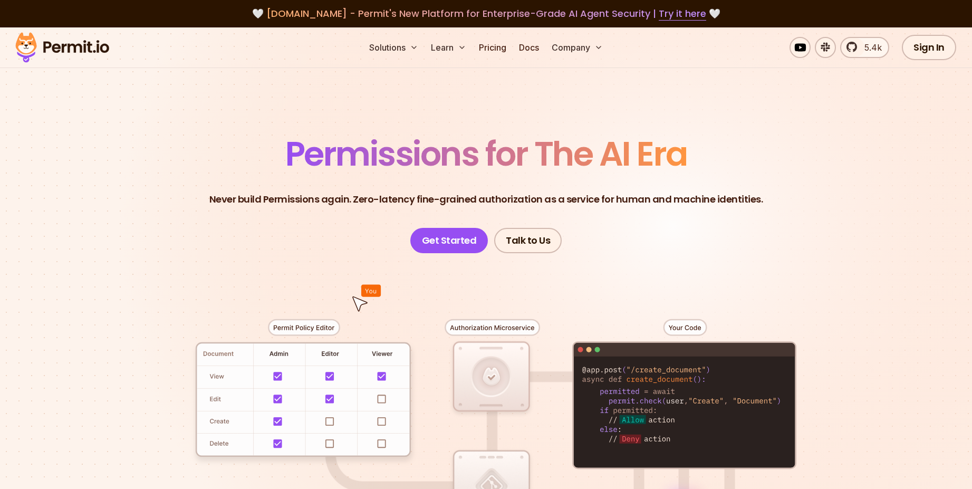 The height and width of the screenshot is (489, 972). Describe the element at coordinates (577, 47) in the screenshot. I see `button: Company` at that location.